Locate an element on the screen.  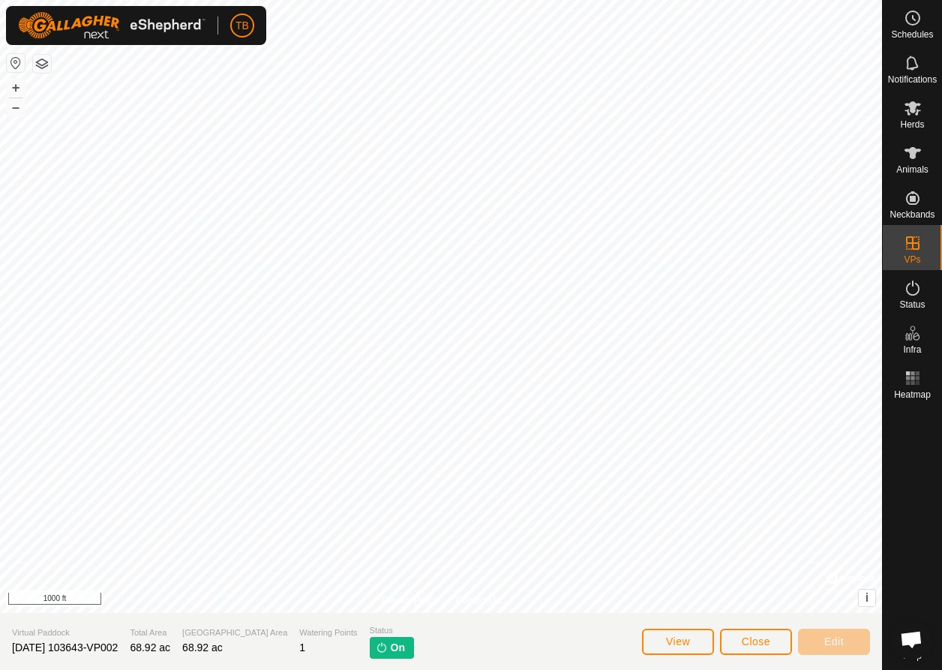
button: Edit is located at coordinates (834, 641).